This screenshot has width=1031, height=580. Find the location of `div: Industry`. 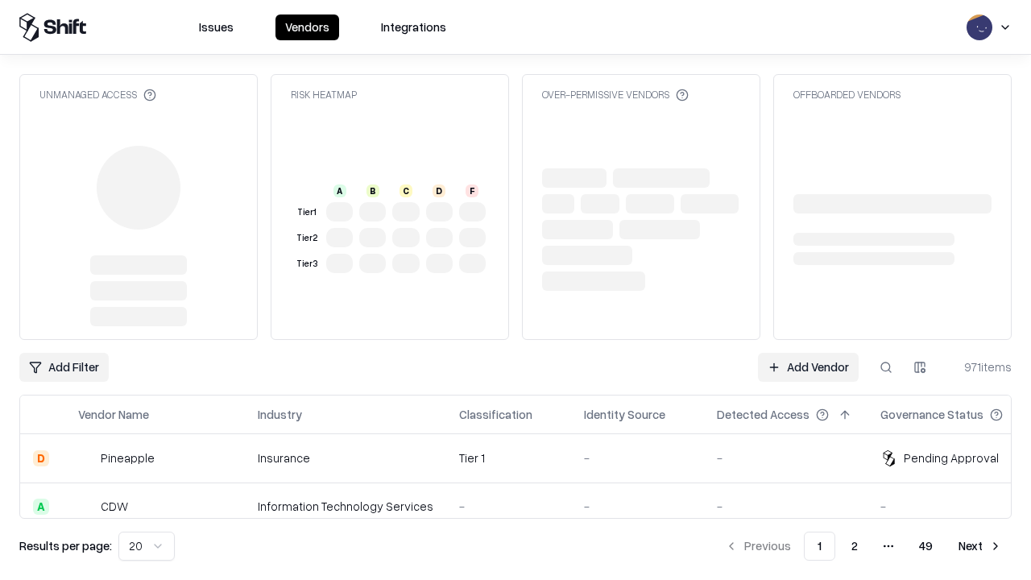

div: Industry is located at coordinates (279, 414).